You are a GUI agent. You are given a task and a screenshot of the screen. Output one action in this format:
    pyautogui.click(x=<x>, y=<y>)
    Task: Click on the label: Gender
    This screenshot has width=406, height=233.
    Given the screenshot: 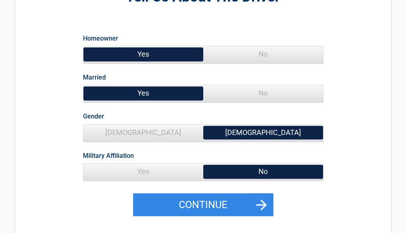 What is the action you would take?
    pyautogui.click(x=93, y=116)
    